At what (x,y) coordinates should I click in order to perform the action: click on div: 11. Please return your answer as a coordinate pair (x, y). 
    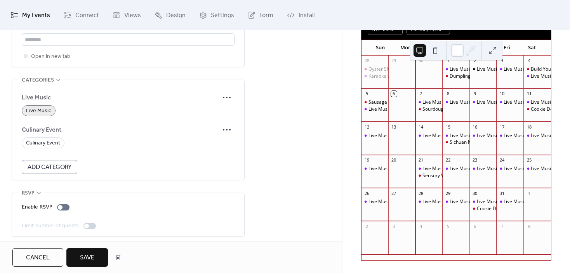
    Looking at the image, I should click on (529, 94).